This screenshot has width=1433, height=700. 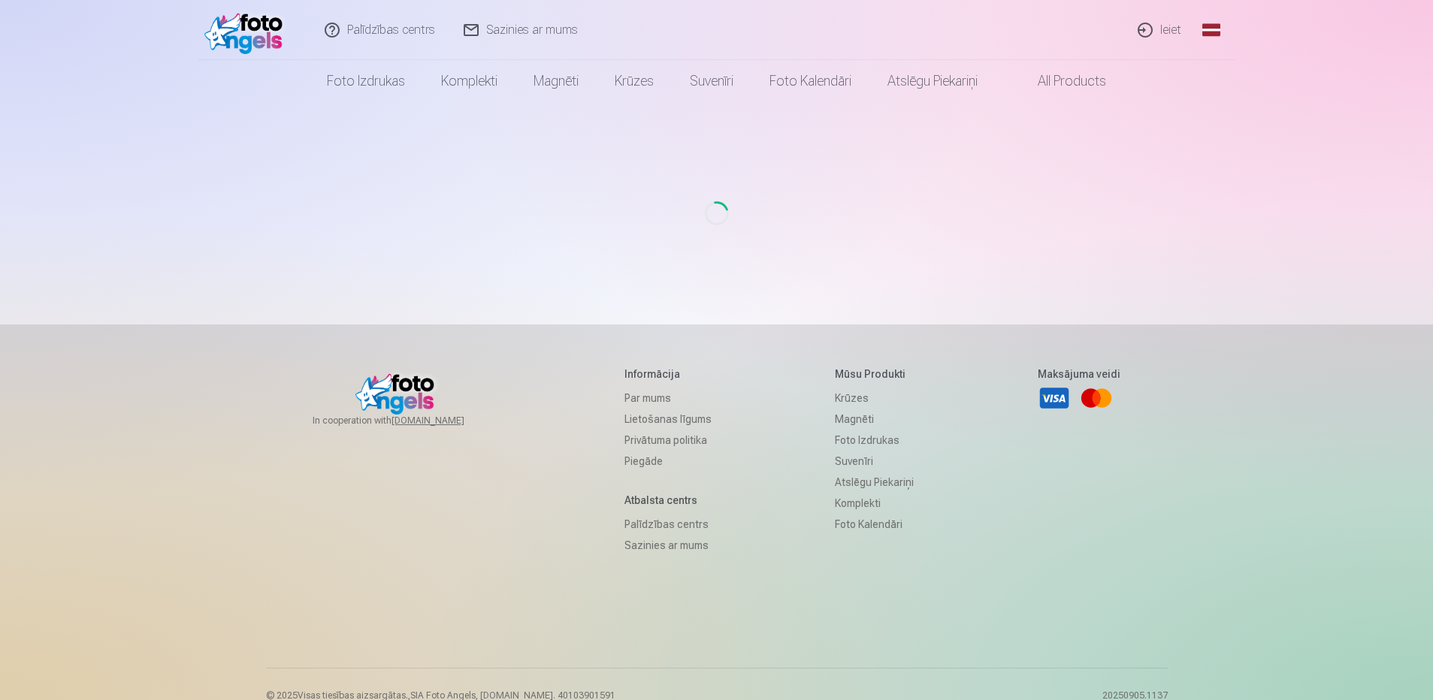 I want to click on a: Lietošanas līgums, so click(x=668, y=419).